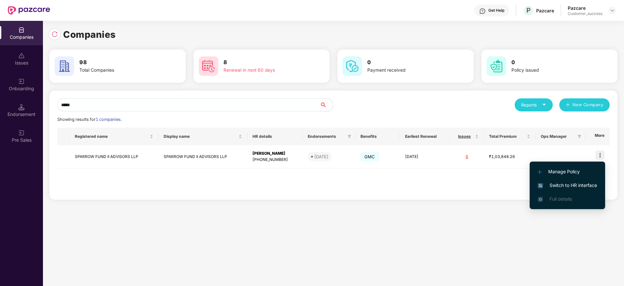 This screenshot has height=286, width=624. Describe the element at coordinates (203, 136) in the screenshot. I see `th: Display name` at that location.